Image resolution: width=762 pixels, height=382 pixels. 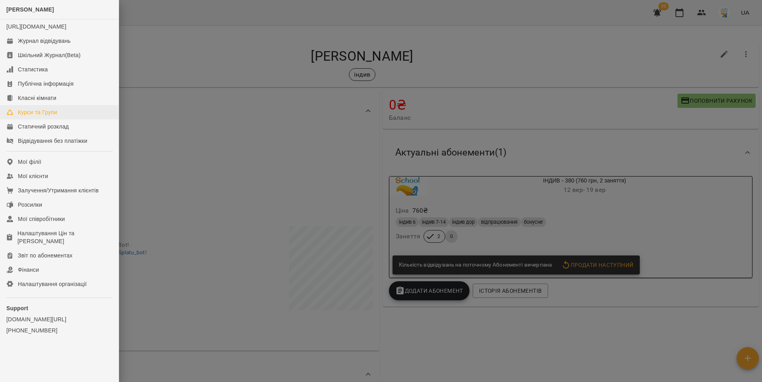 What do you see at coordinates (28, 270) in the screenshot?
I see `div: Фінанси` at bounding box center [28, 270].